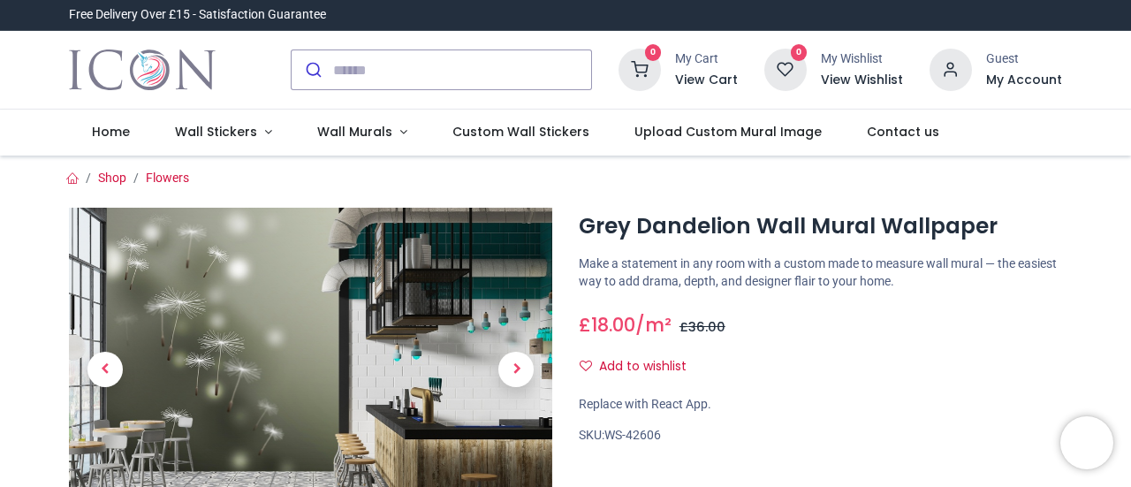 This screenshot has height=487, width=1131. I want to click on div: My Wishlist, so click(862, 59).